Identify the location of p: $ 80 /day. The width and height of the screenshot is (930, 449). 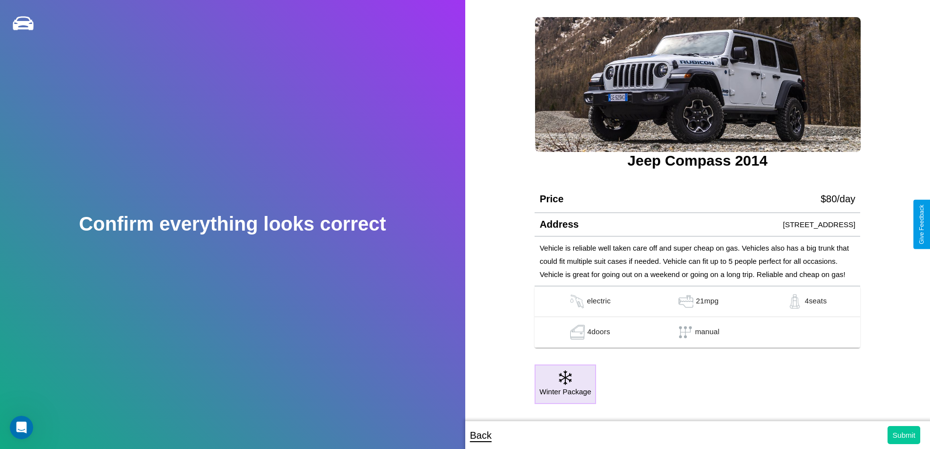
(838, 199).